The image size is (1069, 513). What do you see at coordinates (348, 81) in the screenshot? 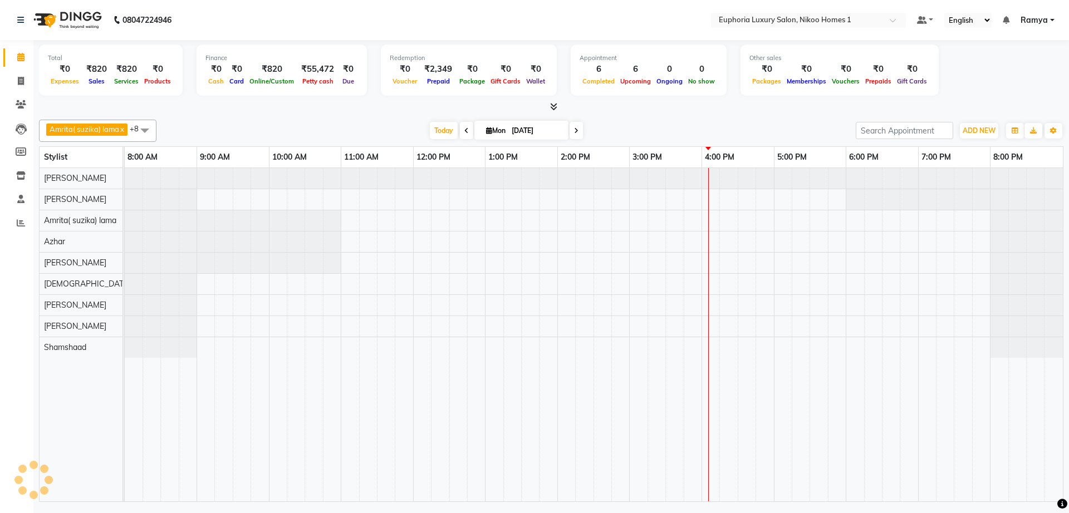
I see `span: Due` at bounding box center [348, 81].